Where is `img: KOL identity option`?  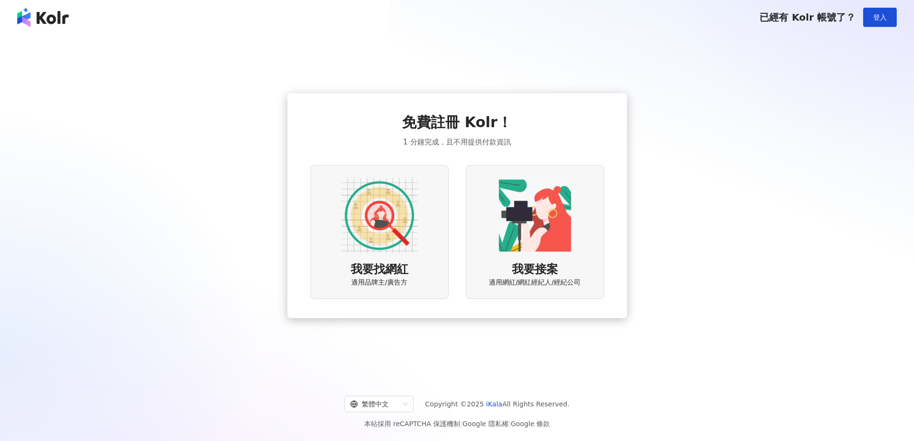
img: KOL identity option is located at coordinates (535, 215).